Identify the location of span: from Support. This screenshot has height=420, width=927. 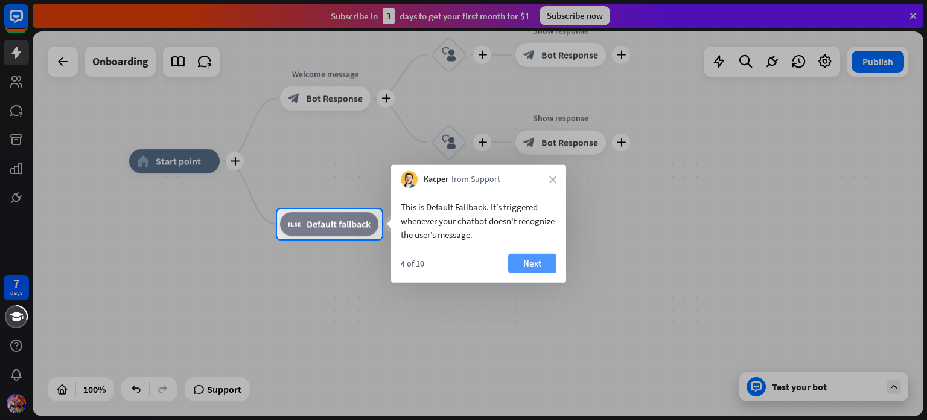
(476, 179).